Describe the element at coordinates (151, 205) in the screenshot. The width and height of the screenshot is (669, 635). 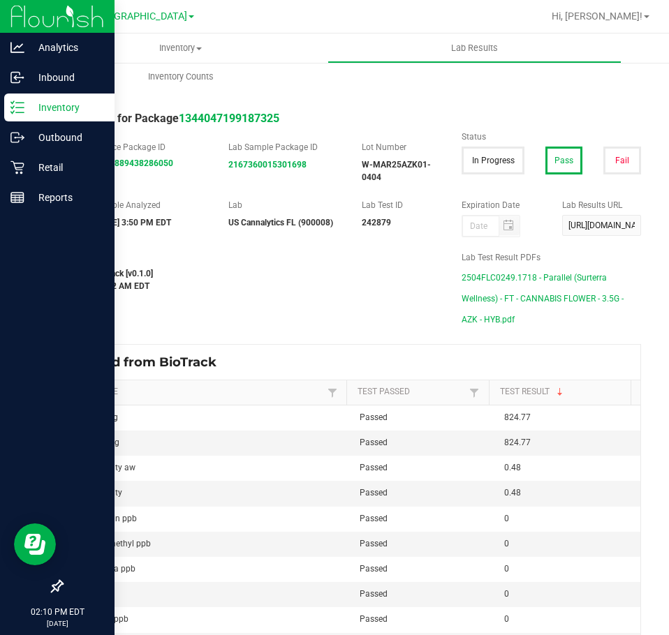
I see `label: Sample Analyzed` at that location.